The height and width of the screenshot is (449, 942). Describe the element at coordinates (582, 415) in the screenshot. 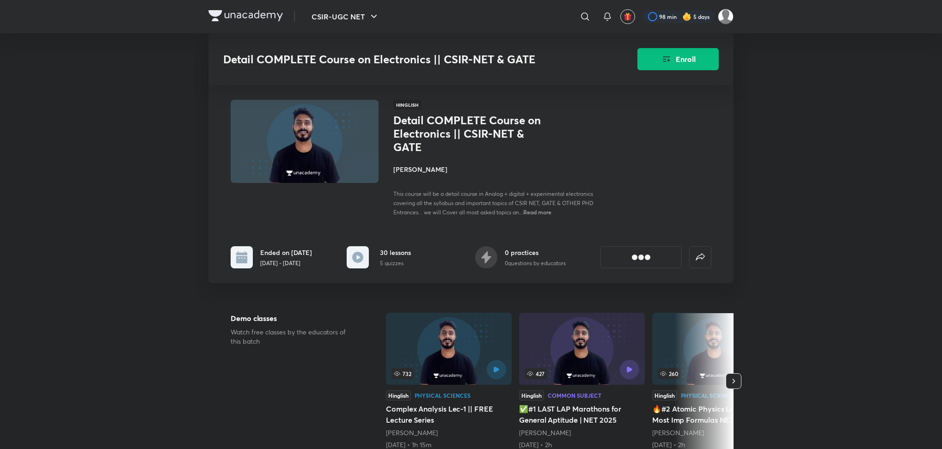

I see `h5: ✅#1 LAST LAP Marathons for General Aptitude | NET 2025` at that location.